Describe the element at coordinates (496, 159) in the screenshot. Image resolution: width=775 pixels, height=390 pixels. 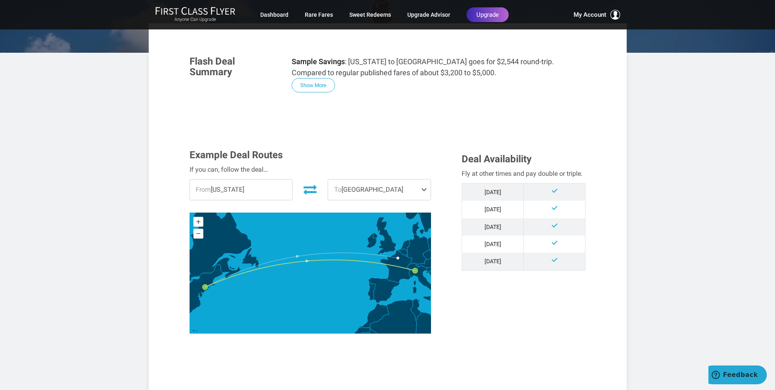
I see `span: Deal Availability` at that location.